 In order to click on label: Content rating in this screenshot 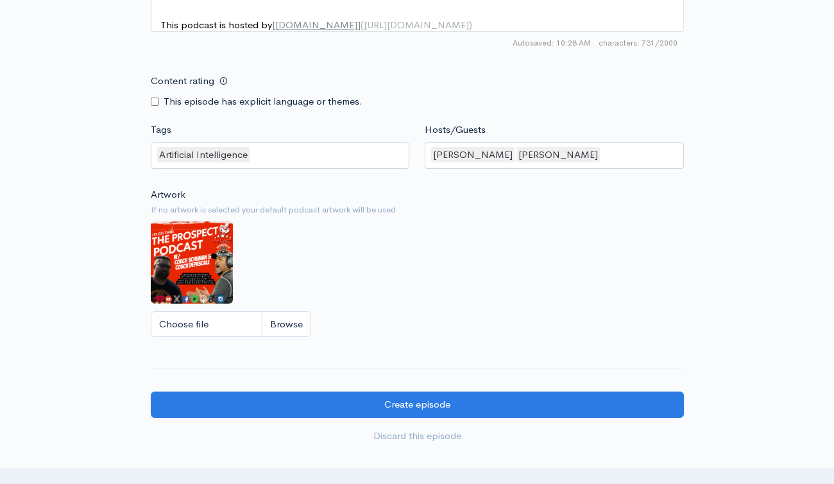, I will do `click(182, 81)`.